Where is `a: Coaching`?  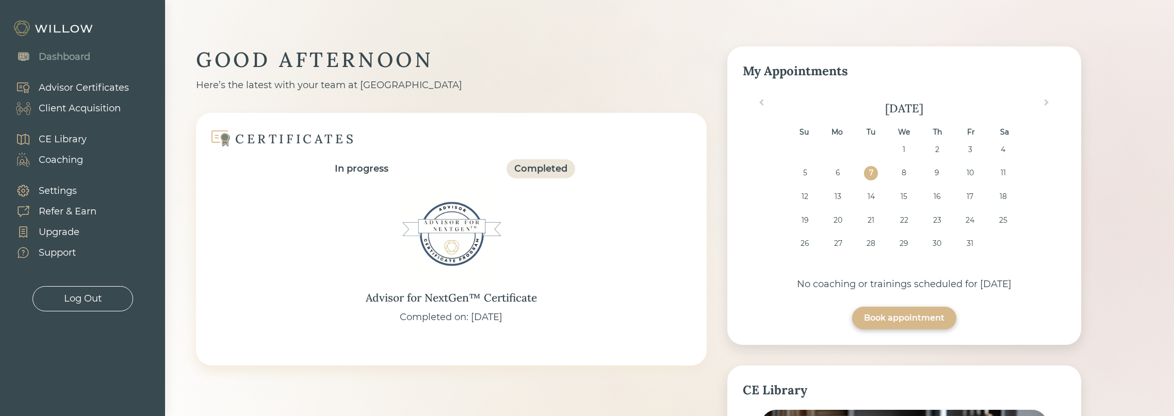 a: Coaching is located at coordinates (46, 160).